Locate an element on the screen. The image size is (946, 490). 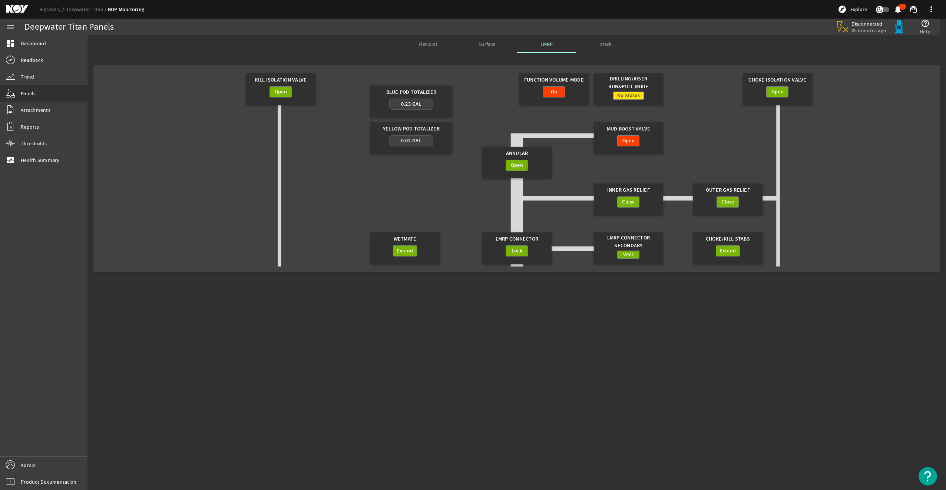
img: Bluepod.svg is located at coordinates (899, 27).